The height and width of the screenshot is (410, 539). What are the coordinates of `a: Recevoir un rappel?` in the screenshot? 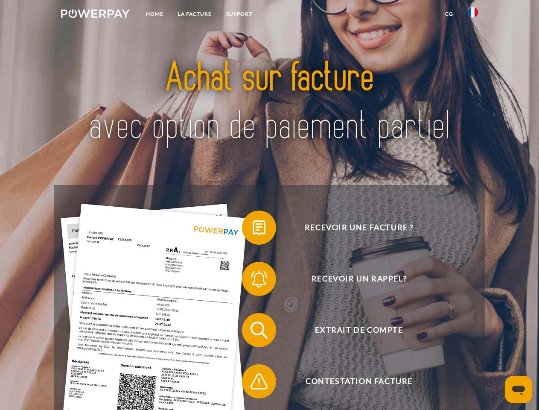 It's located at (353, 279).